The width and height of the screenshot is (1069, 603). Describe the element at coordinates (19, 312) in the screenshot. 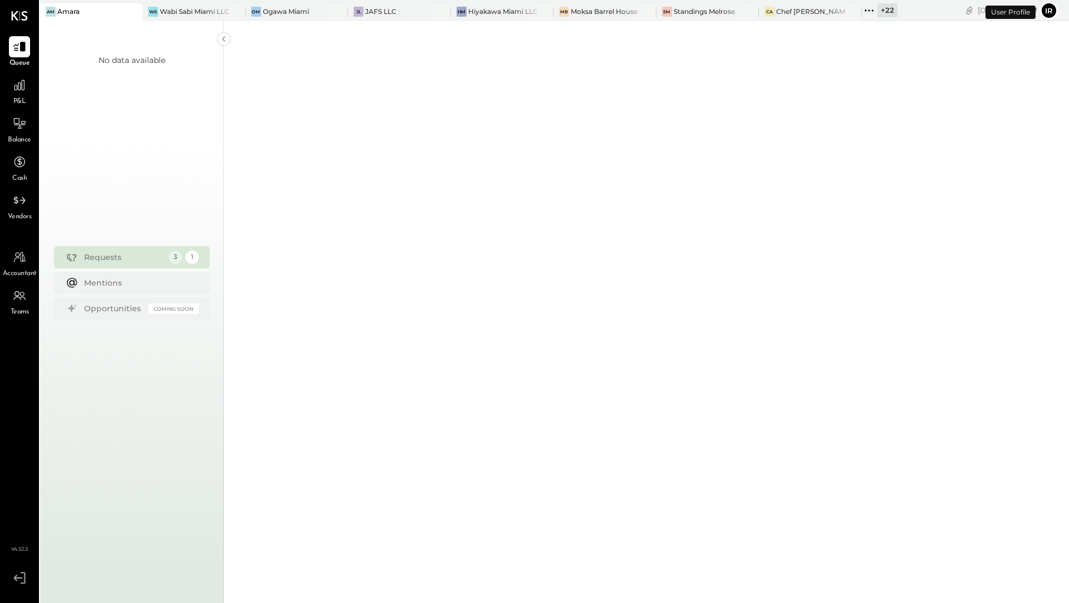

I see `span: Teams` at that location.